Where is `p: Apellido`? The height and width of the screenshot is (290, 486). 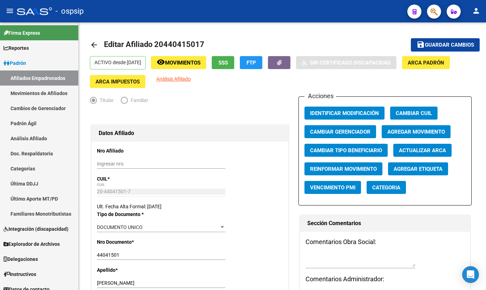
p: Apellido is located at coordinates (125, 270).